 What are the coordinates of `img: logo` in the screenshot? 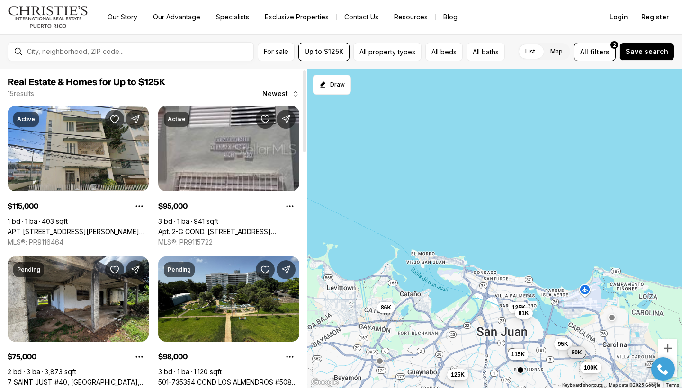 It's located at (48, 17).